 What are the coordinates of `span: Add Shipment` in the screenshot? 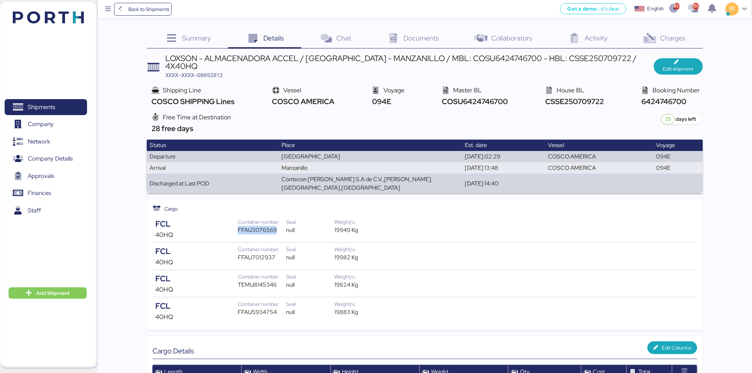 It's located at (53, 293).